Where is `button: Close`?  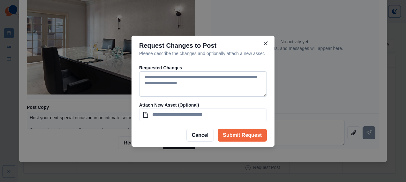
button: Close is located at coordinates (265, 43).